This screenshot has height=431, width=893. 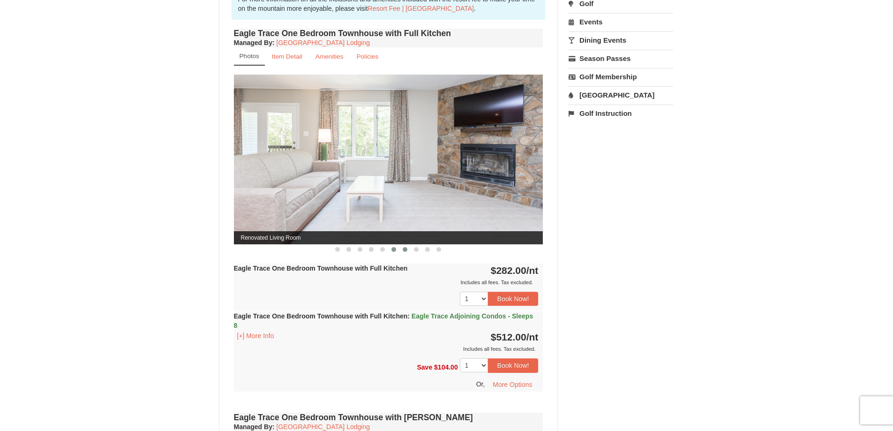 I want to click on button: More Options, so click(x=512, y=384).